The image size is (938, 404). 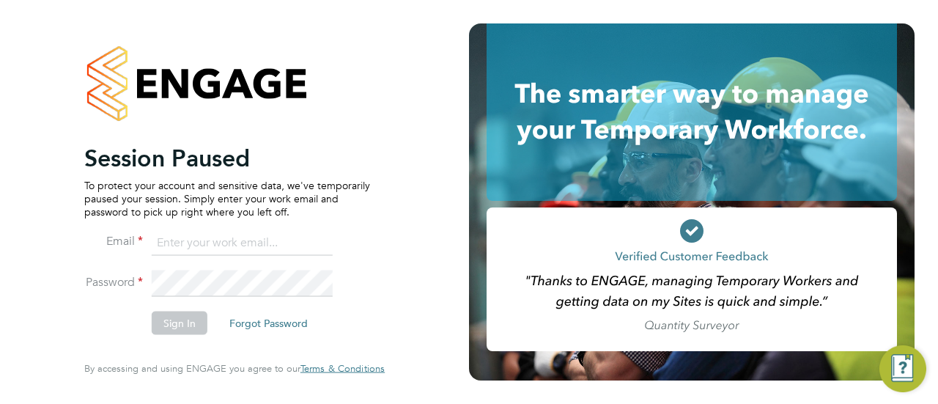 I want to click on p: To protect your account and sensitive data, we've temporarily paused your session. Simply enter y..., so click(x=227, y=198).